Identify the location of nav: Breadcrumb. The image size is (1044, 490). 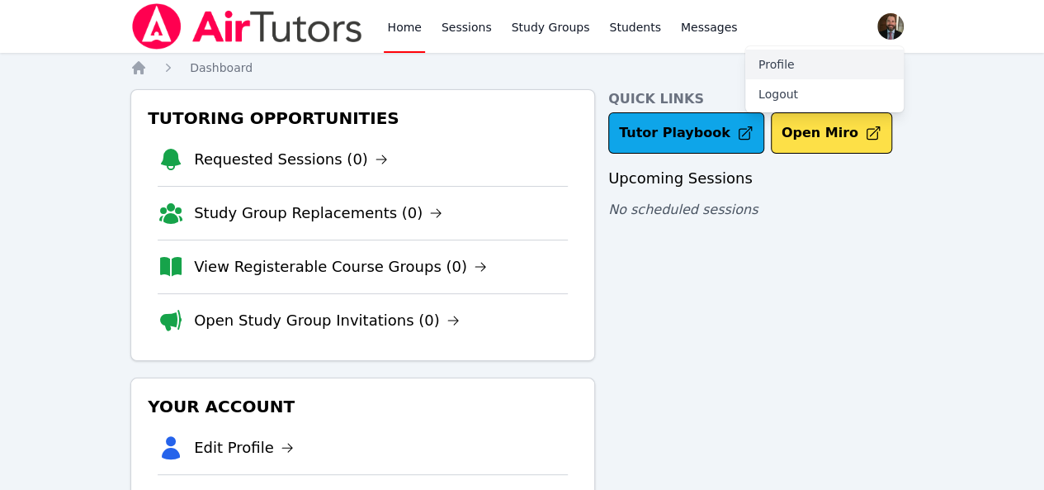
(522, 68).